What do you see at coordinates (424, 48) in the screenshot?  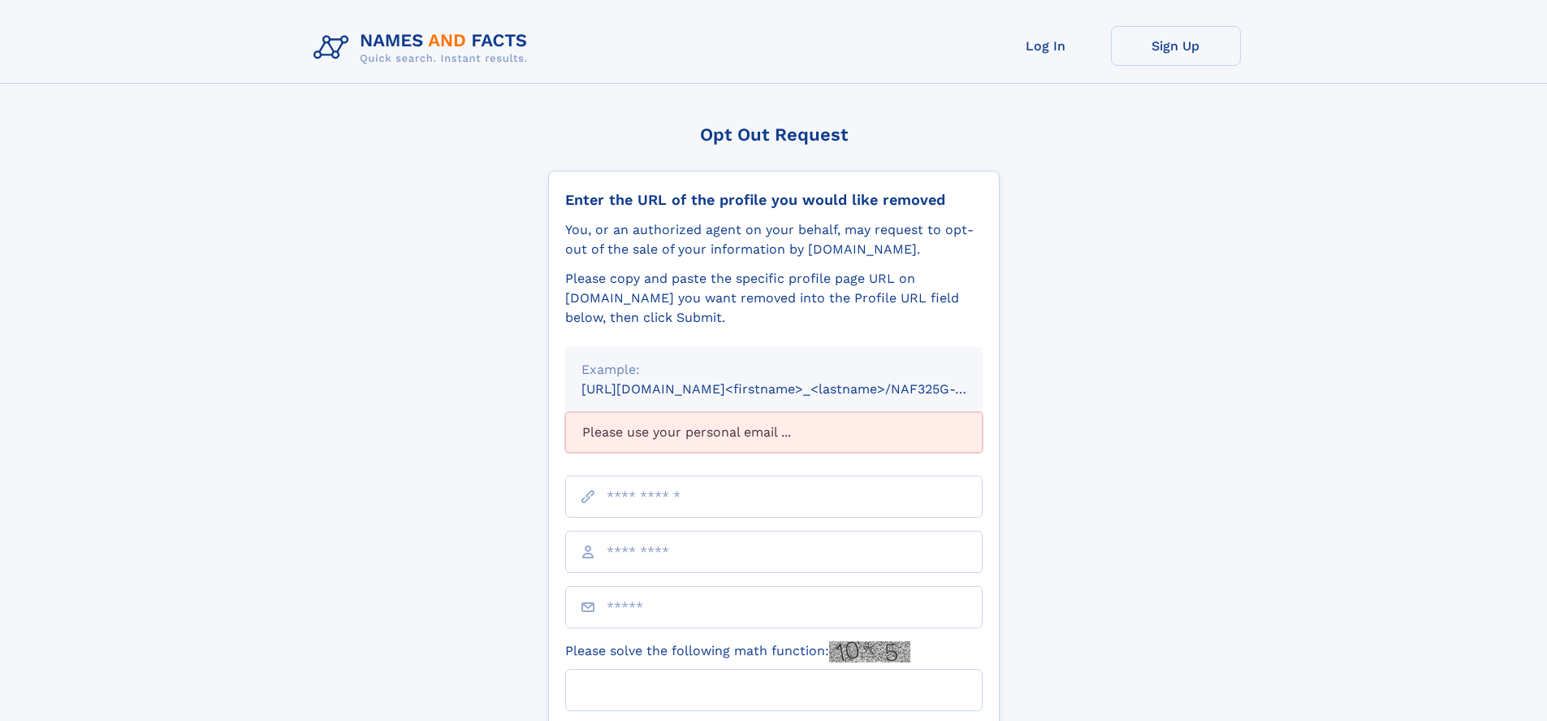 I see `img: Logo Names and Facts` at bounding box center [424, 48].